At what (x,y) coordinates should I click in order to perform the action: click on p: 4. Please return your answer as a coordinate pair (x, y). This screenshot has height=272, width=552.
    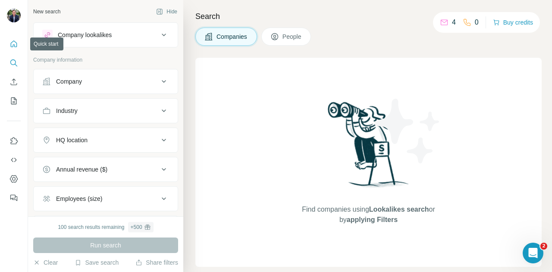
    Looking at the image, I should click on (454, 22).